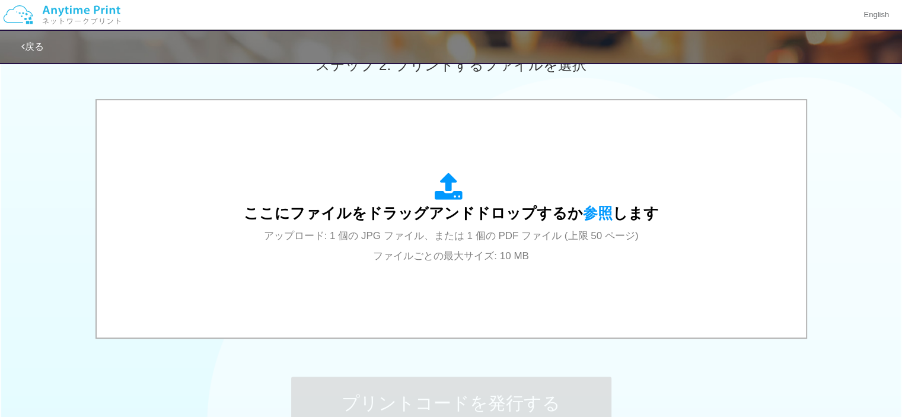 This screenshot has height=417, width=902. I want to click on span: アップロード: 1 個の JPG ファイル、または 1 個の PDF ファイル (上限 50 ページ) ファイルごとの最大サイズ: 10 MB, so click(451, 246).